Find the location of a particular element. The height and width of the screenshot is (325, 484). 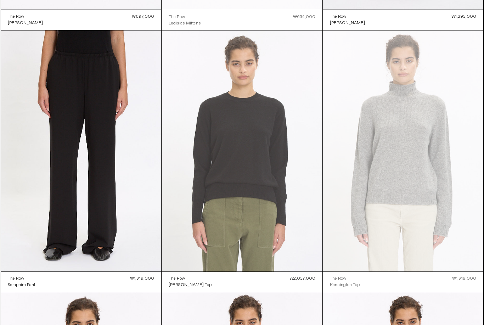

div: Ladislas Mittens is located at coordinates (185, 23).